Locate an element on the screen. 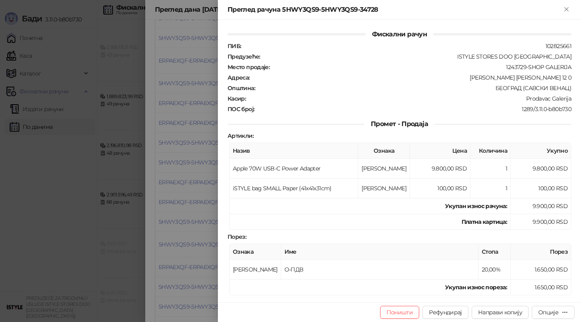 The height and width of the screenshot is (322, 581). td: О-ПДВ is located at coordinates (380, 269).